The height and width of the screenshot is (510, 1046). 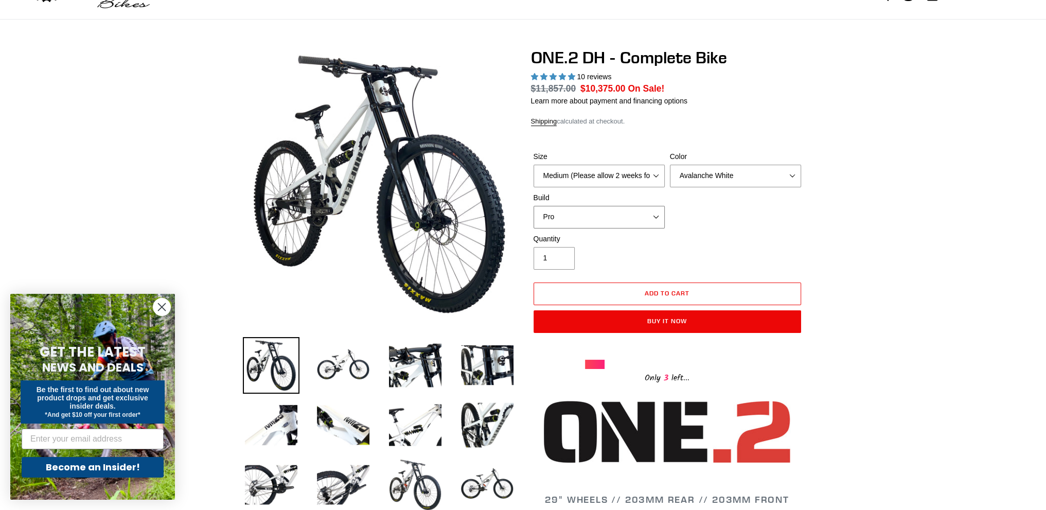 What do you see at coordinates (667, 293) in the screenshot?
I see `span: Add to cart` at bounding box center [667, 293].